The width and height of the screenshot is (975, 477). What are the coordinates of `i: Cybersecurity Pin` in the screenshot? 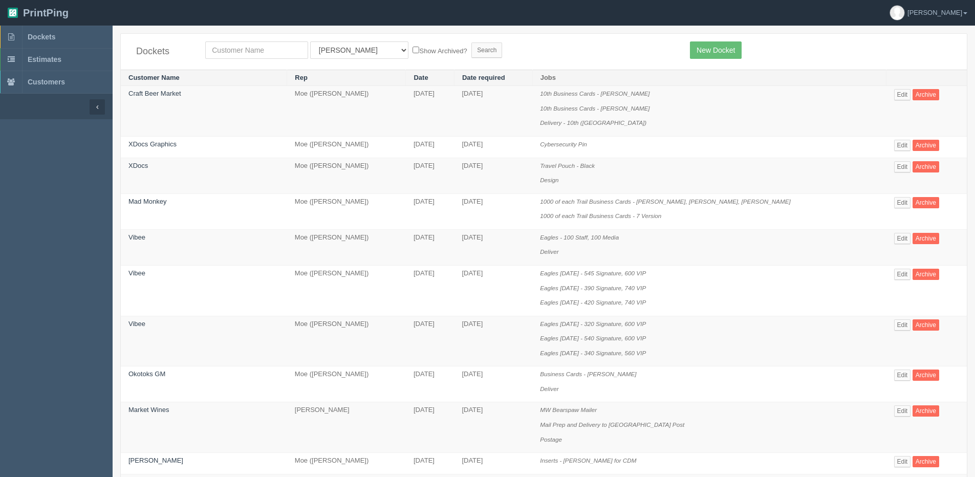 It's located at (563, 144).